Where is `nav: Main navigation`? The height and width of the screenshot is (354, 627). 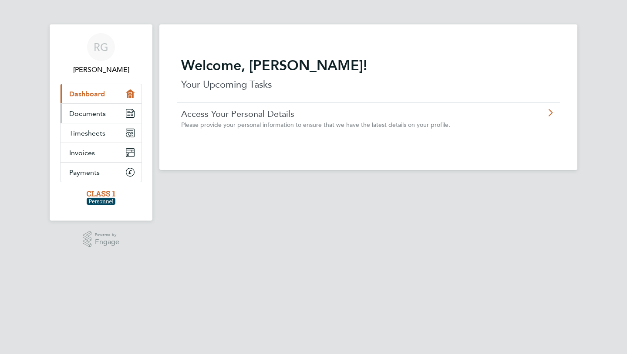
nav: Main navigation is located at coordinates (101, 122).